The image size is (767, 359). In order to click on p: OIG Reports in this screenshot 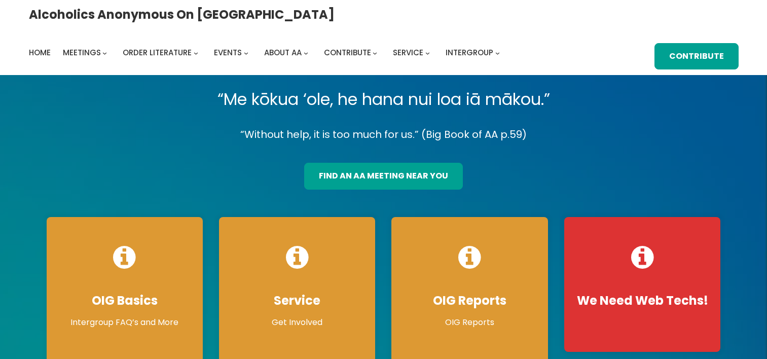, I will do `click(469, 322)`.